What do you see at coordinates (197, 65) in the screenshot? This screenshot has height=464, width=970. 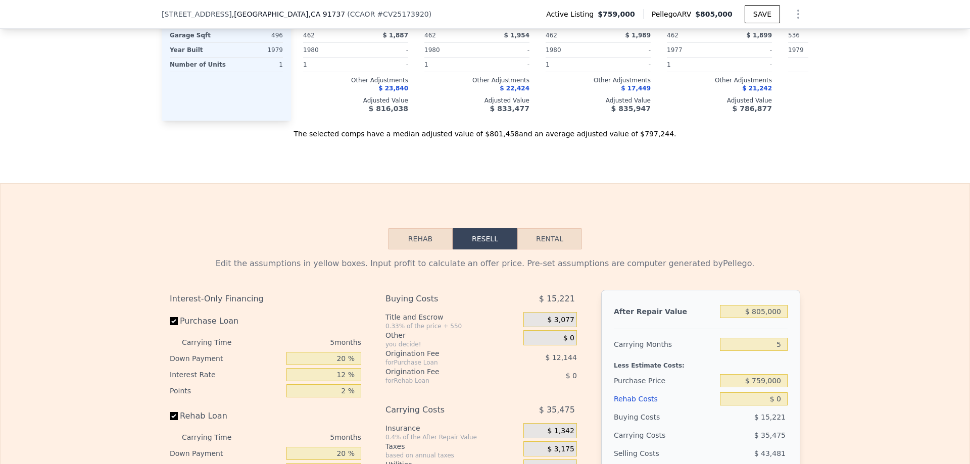 I see `div: Number of Units` at bounding box center [197, 65].